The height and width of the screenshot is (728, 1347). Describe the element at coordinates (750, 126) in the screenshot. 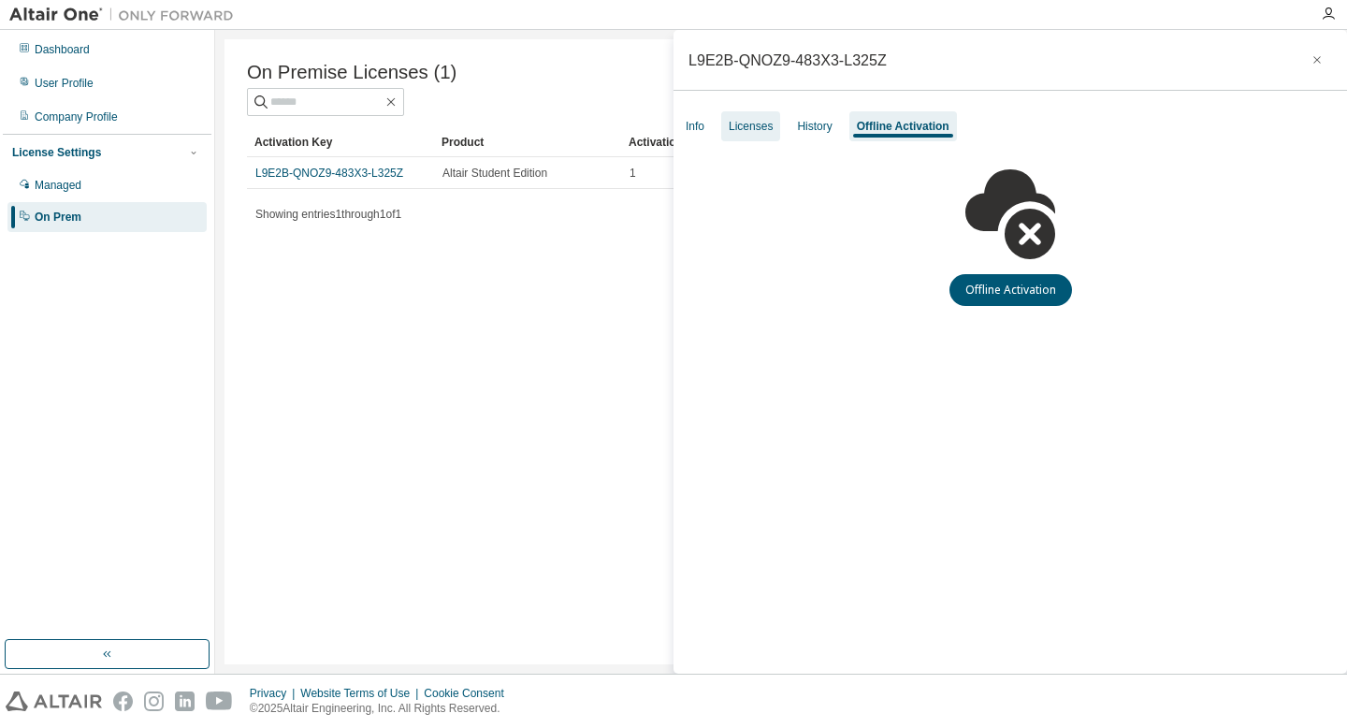

I see `div: Licenses` at that location.